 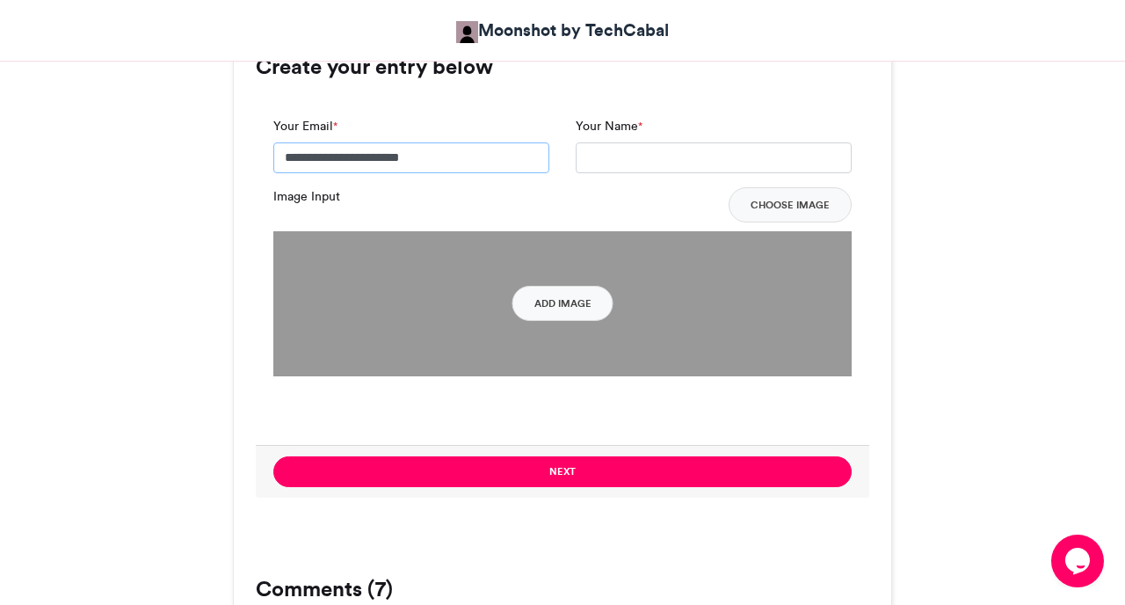 I want to click on h3: Comments (7), so click(x=562, y=589).